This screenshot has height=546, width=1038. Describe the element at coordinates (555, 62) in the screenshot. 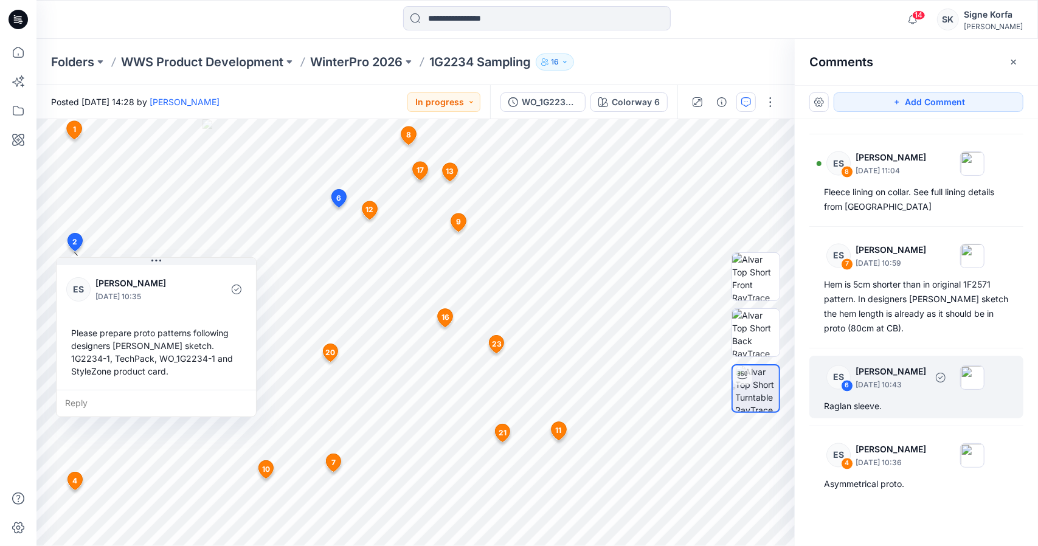

I see `button: 16` at that location.